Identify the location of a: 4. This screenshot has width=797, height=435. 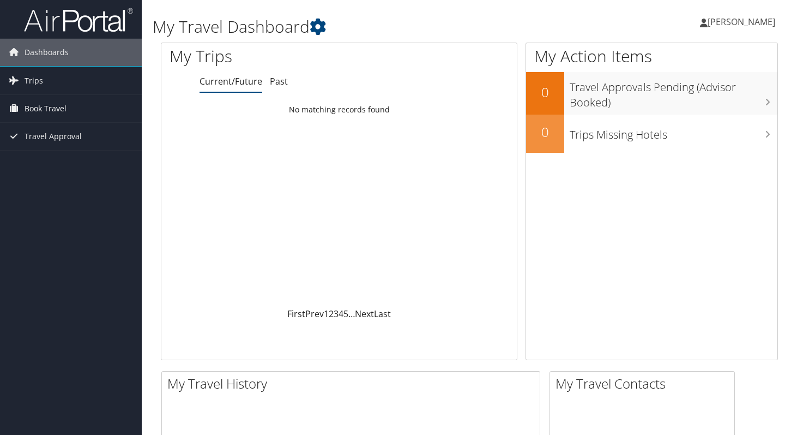
(341, 313).